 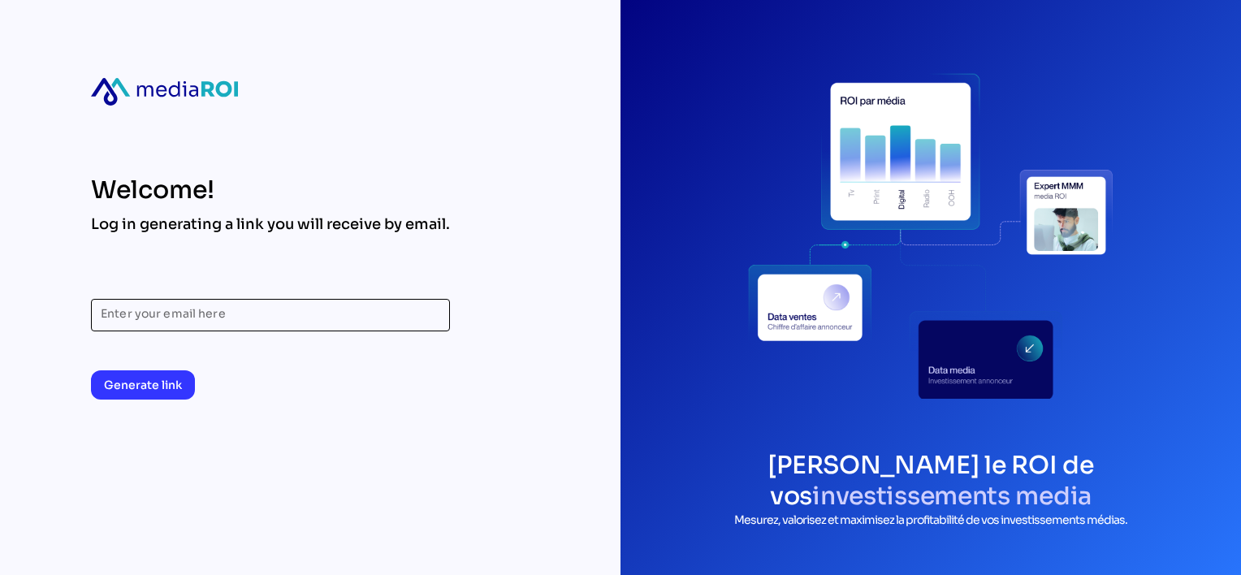 What do you see at coordinates (143, 385) in the screenshot?
I see `button: Generate link` at bounding box center [143, 385].